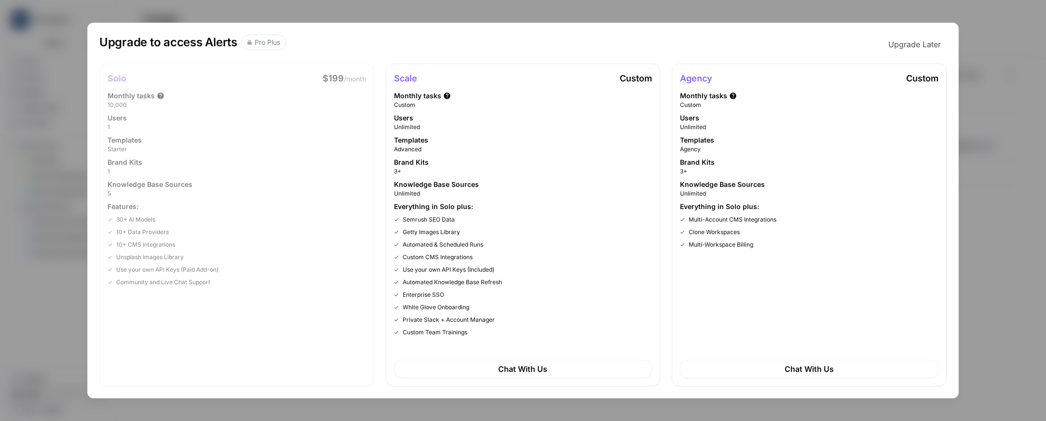  Describe the element at coordinates (523, 149) in the screenshot. I see `span: Advanced` at that location.